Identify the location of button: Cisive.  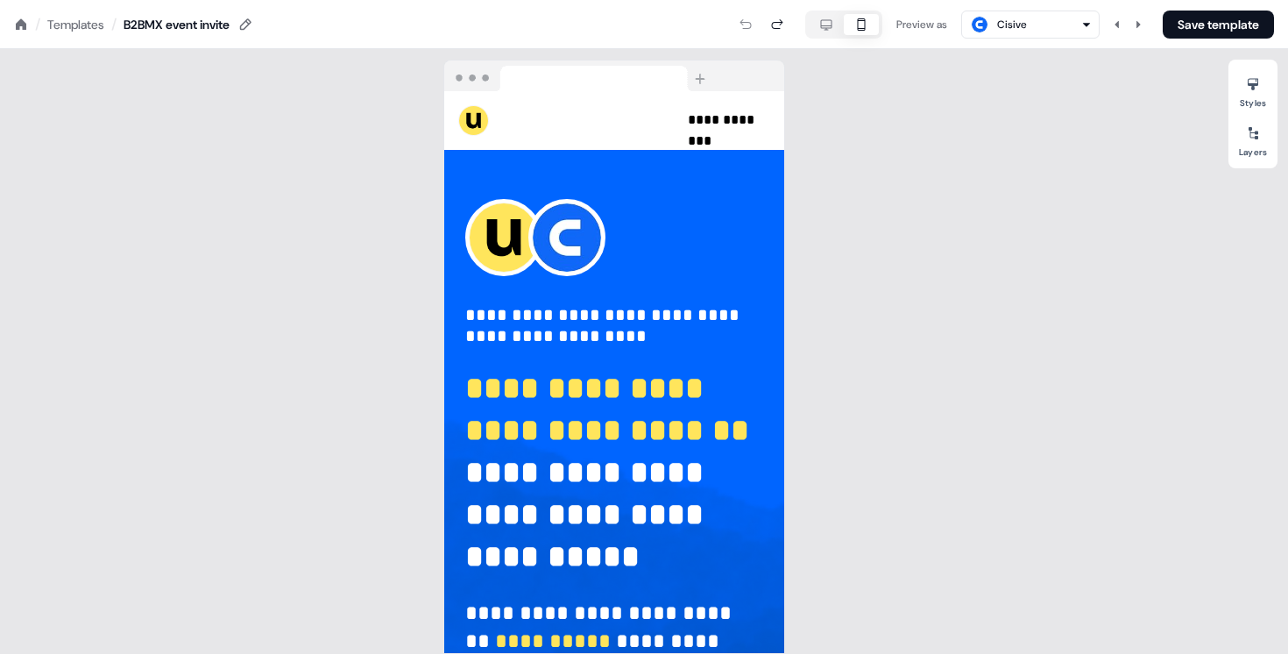
(1030, 25).